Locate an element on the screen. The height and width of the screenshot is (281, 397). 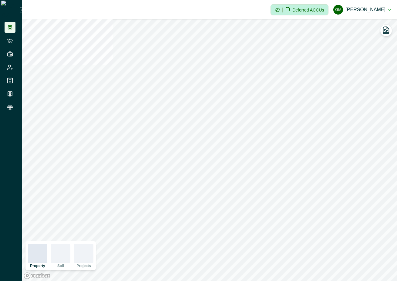
img: Logo is located at coordinates (10, 10).